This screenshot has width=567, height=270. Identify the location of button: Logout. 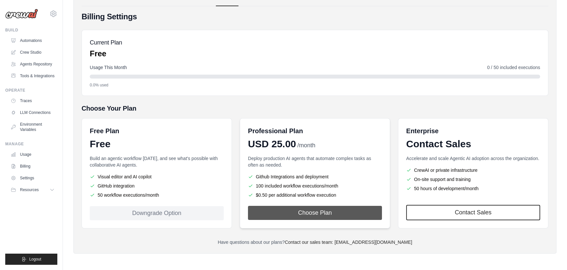
(31, 259).